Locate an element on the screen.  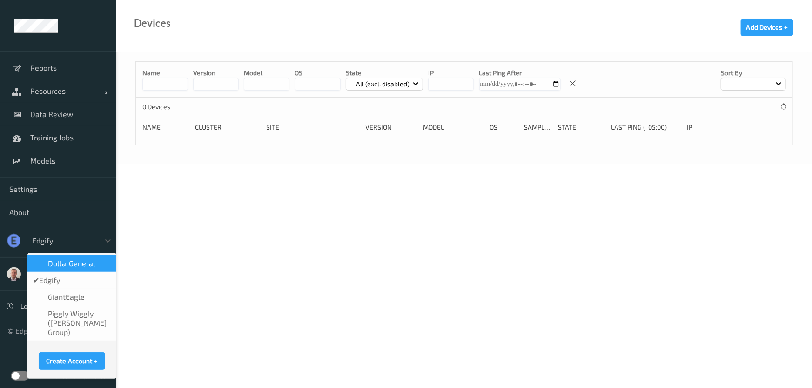
div: Samples is located at coordinates (538, 127).